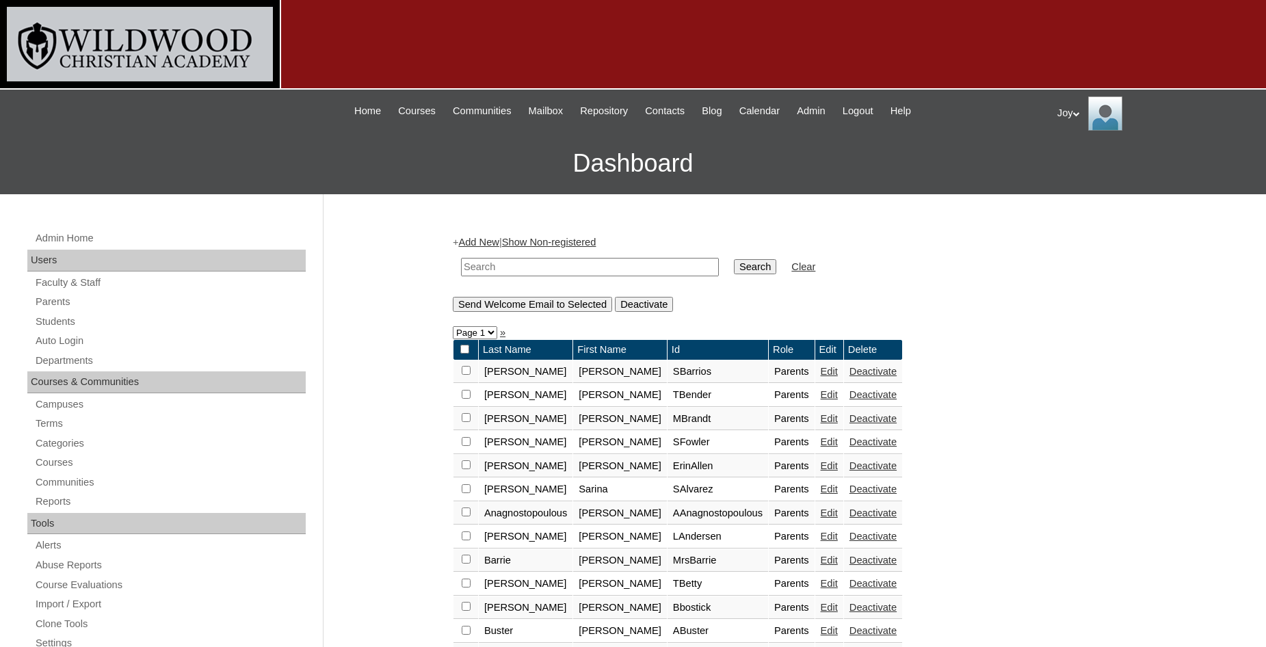 The image size is (1266, 647). Describe the element at coordinates (170, 238) in the screenshot. I see `a: Admin Home` at that location.